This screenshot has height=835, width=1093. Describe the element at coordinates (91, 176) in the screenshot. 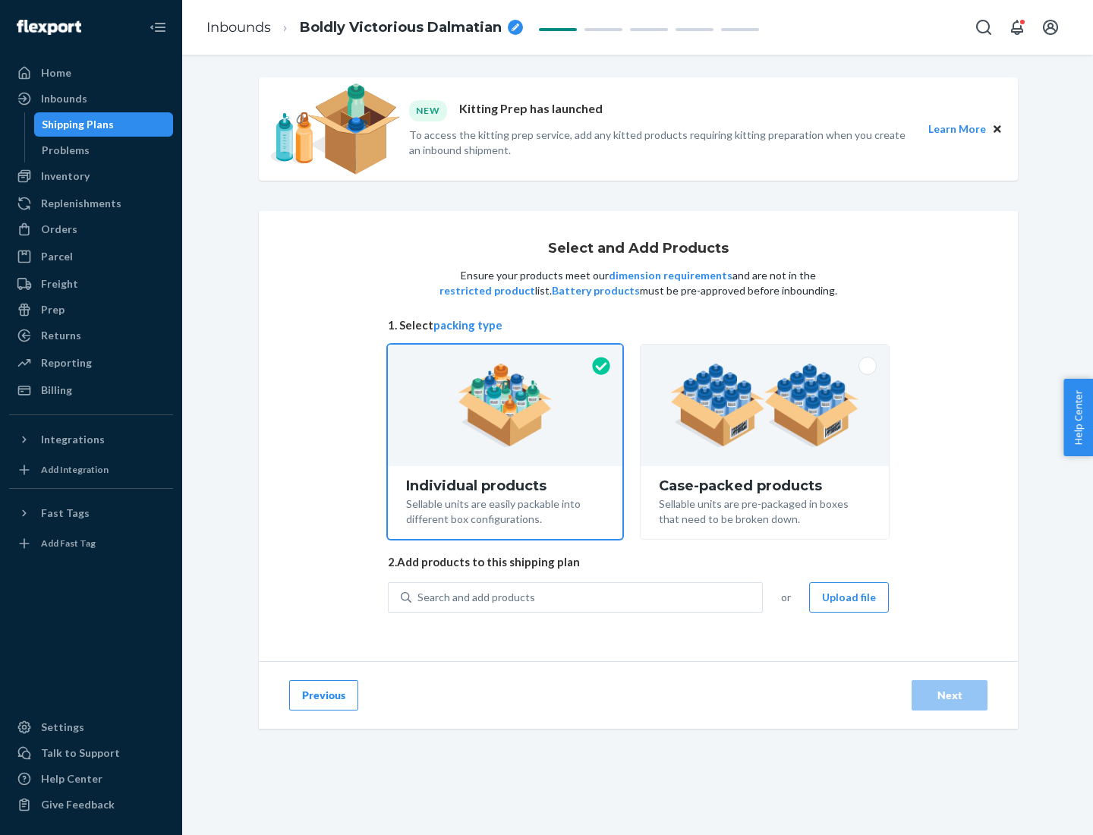

I see `a: Inventory` at that location.